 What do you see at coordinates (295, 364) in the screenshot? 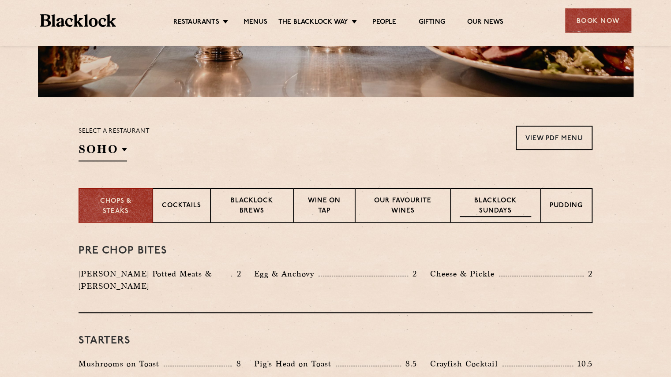
I see `p: Pig's Head on Toast` at bounding box center [295, 364].